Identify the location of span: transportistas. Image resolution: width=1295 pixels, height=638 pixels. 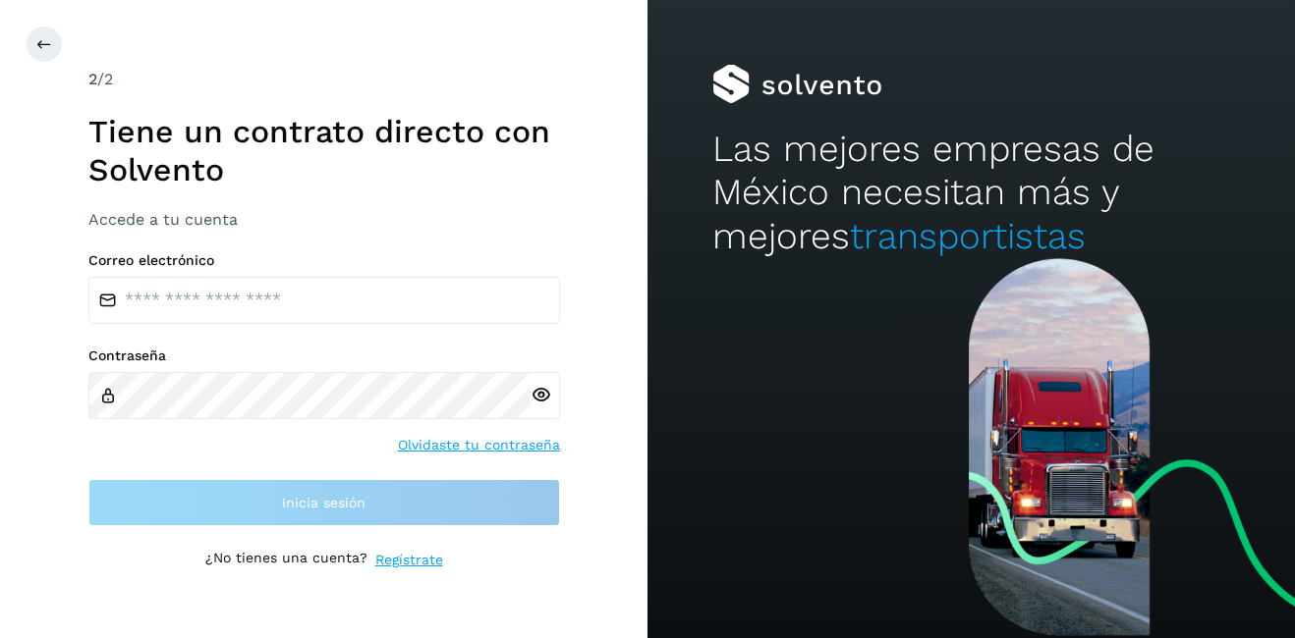
(967, 236).